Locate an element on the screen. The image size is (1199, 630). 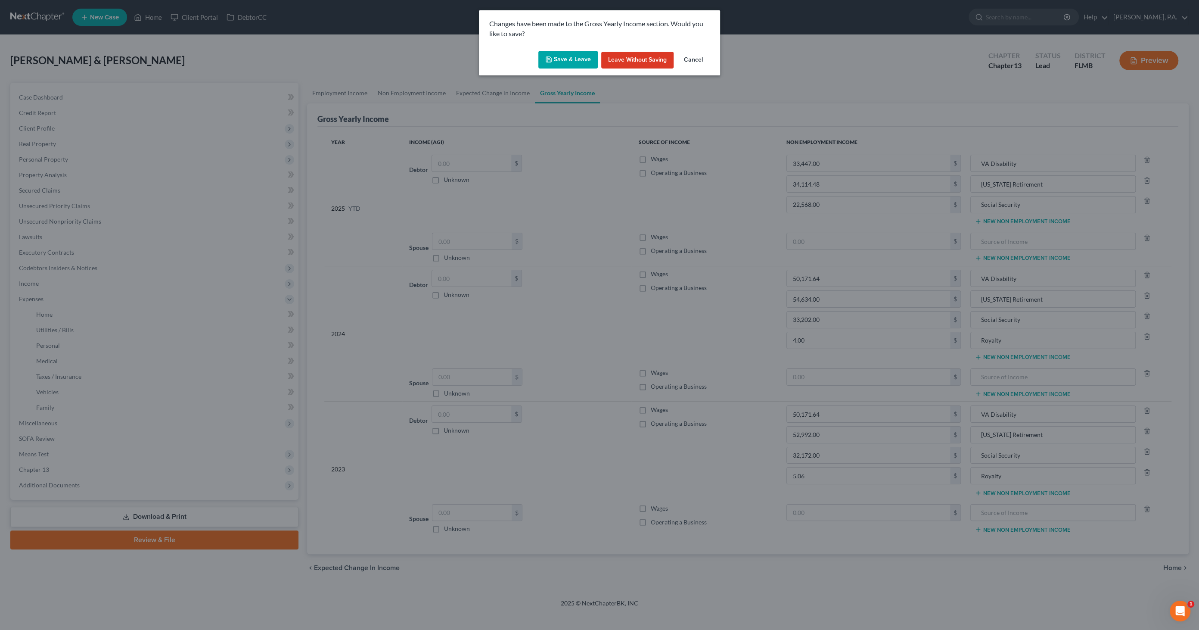
button: Cancel is located at coordinates (693, 60).